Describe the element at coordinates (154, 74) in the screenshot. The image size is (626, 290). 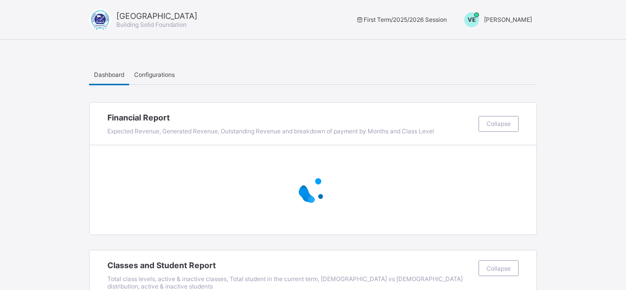
I see `span: Configurations` at that location.